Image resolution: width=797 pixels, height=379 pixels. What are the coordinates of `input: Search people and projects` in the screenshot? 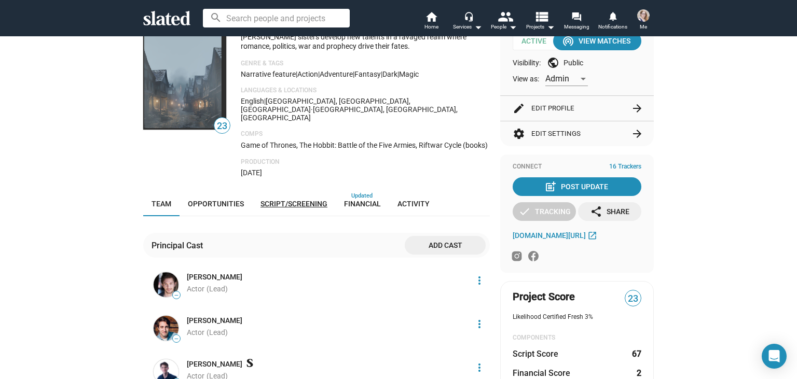 It's located at (276, 18).